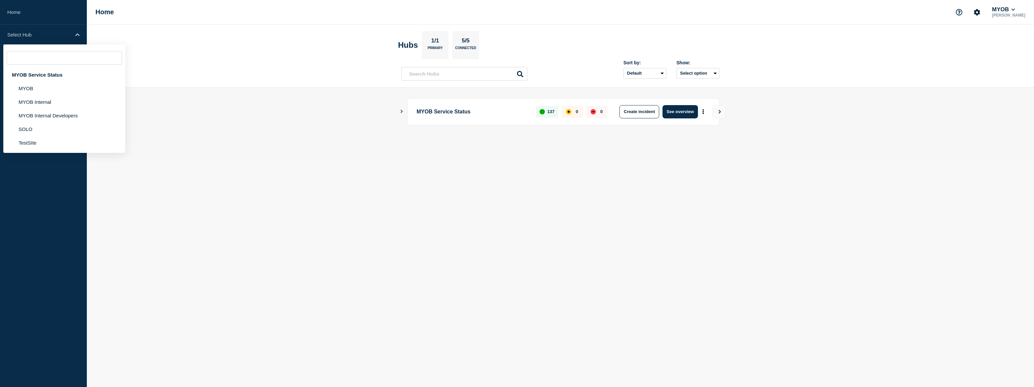 The image size is (1034, 387). What do you see at coordinates (698, 63) in the screenshot?
I see `div: Show:` at bounding box center [698, 63].